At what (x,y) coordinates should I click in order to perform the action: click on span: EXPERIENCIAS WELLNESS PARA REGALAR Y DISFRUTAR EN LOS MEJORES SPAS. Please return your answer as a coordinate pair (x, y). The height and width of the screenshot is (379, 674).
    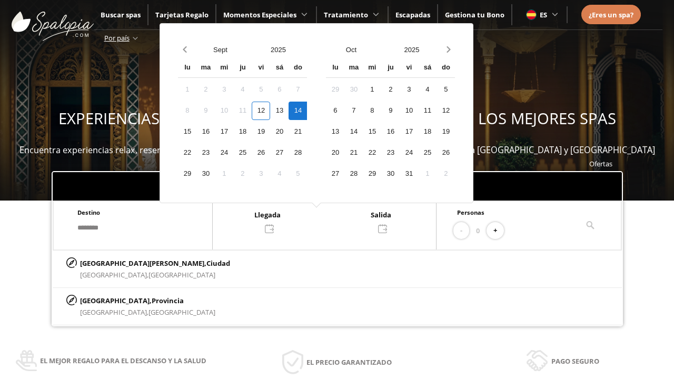
    Looking at the image, I should click on (337, 119).